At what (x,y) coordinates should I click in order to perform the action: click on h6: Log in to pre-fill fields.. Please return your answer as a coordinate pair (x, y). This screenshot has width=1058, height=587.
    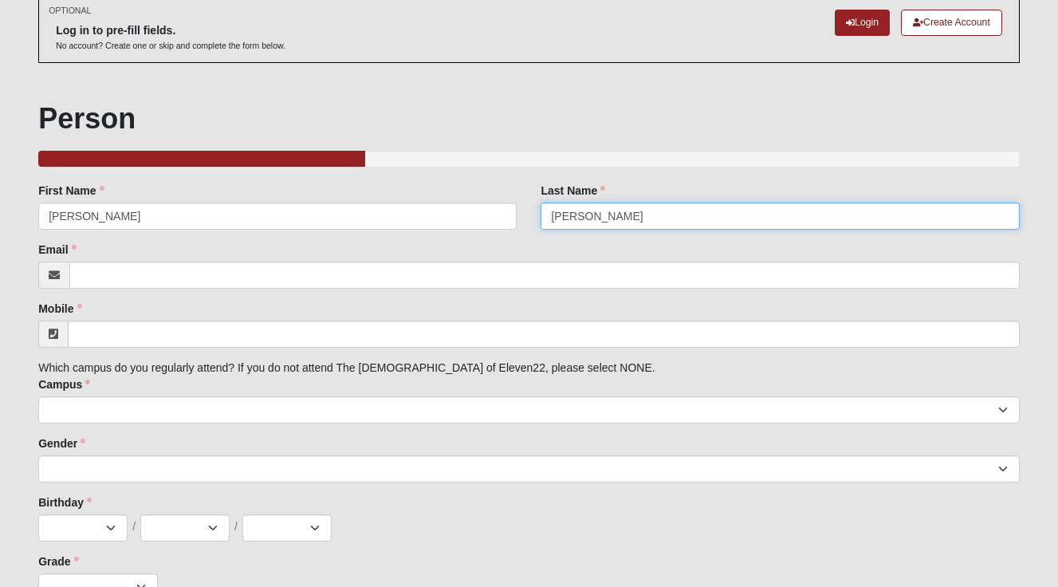
    Looking at the image, I should click on (171, 30).